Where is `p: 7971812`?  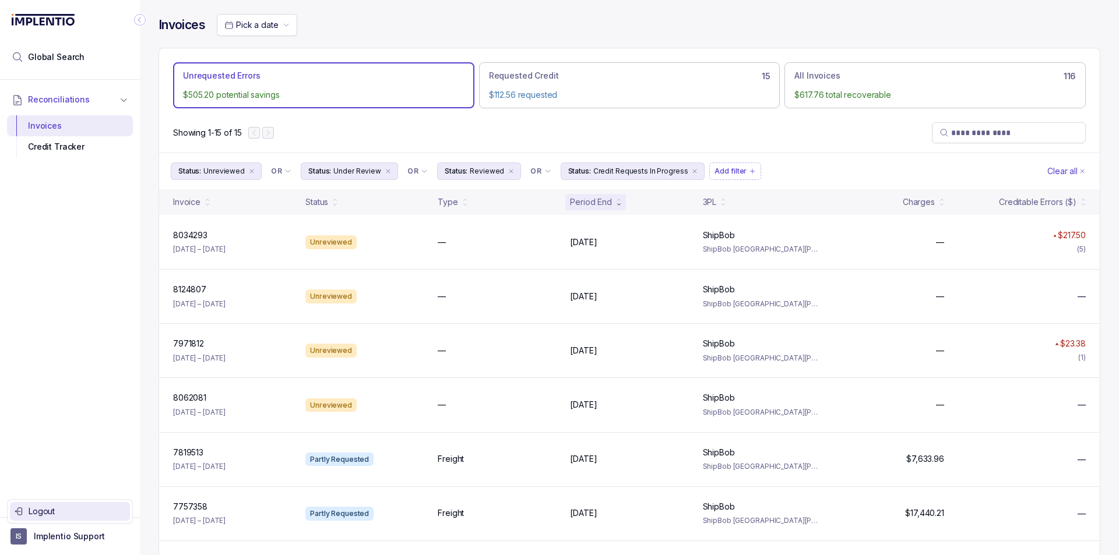
p: 7971812 is located at coordinates (188, 344).